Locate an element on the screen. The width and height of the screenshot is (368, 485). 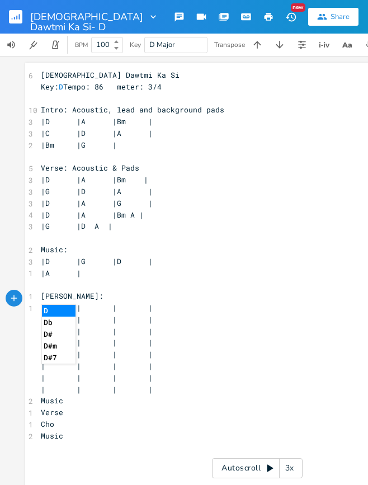
span: |Bm |G | is located at coordinates (79, 145).